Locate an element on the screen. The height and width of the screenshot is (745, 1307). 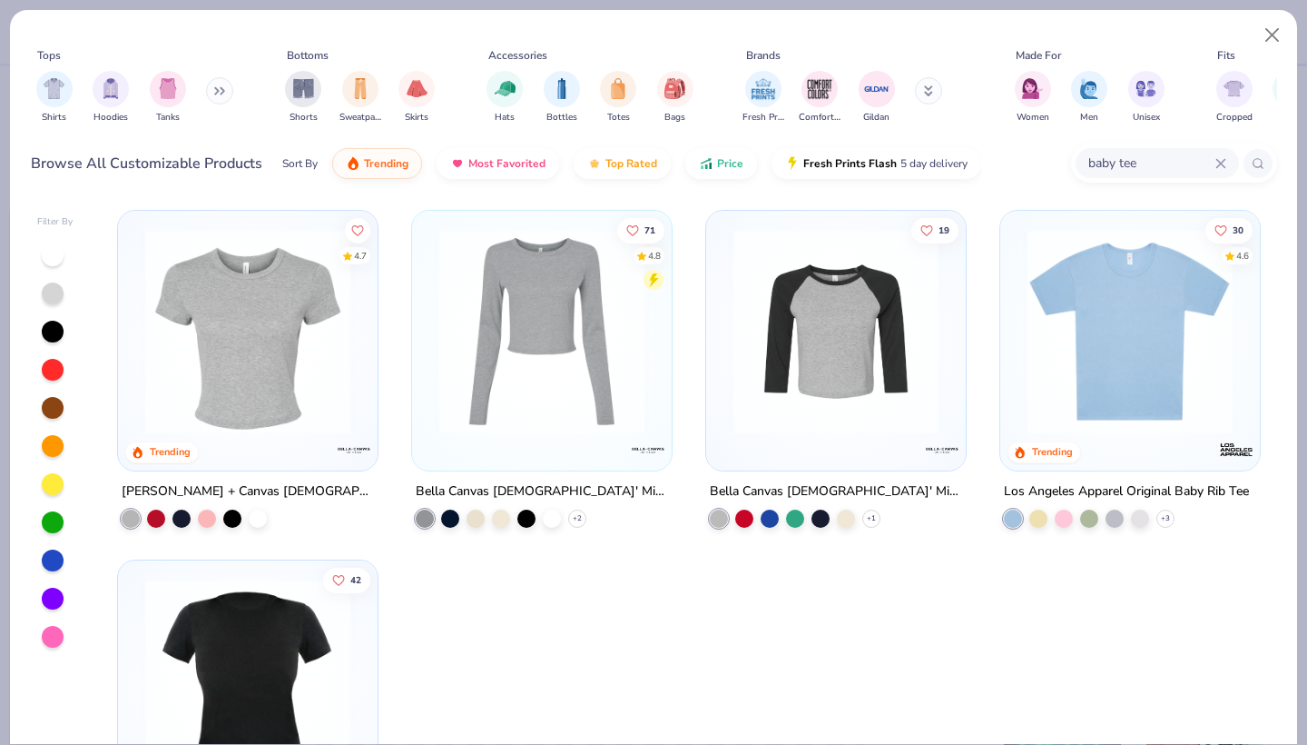
span: Cropped is located at coordinates (1235, 117).